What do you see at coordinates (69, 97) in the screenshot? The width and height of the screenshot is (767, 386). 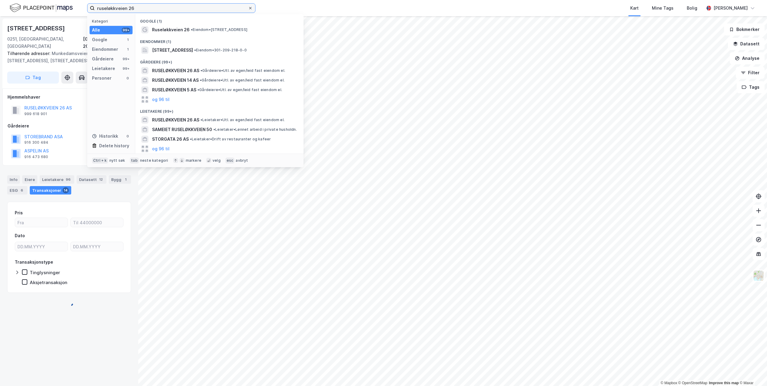 I see `div: Hjemmelshaver` at bounding box center [69, 97].